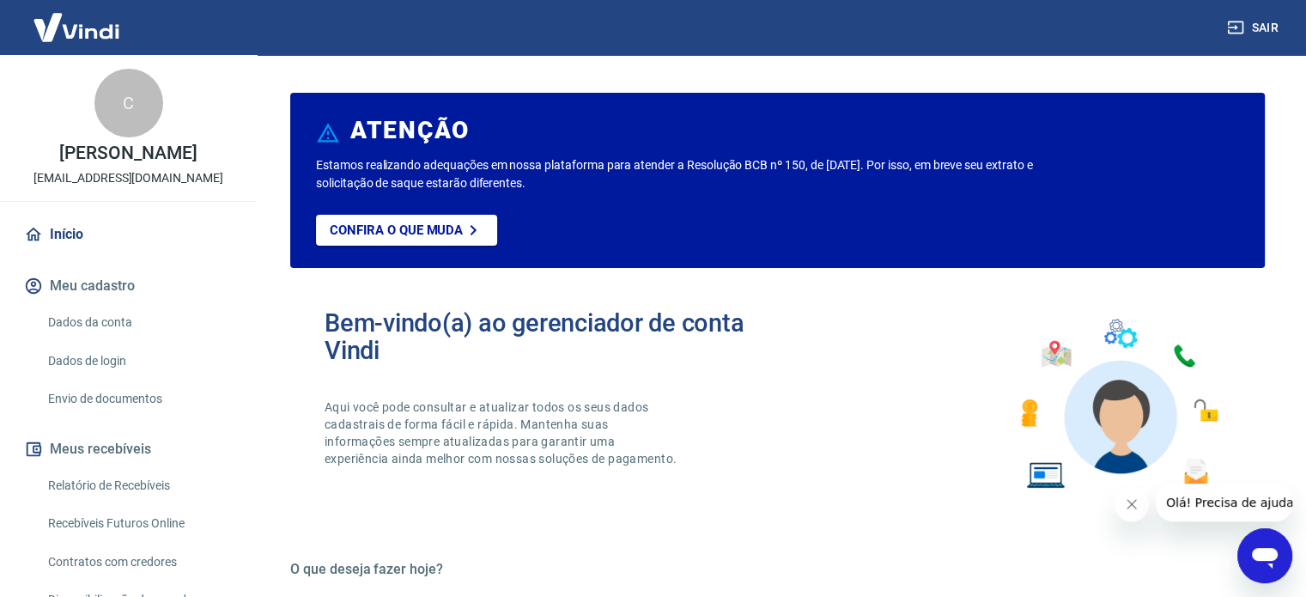 The width and height of the screenshot is (1306, 597). Describe the element at coordinates (410, 131) in the screenshot. I see `h6: ATENÇÃO` at that location.